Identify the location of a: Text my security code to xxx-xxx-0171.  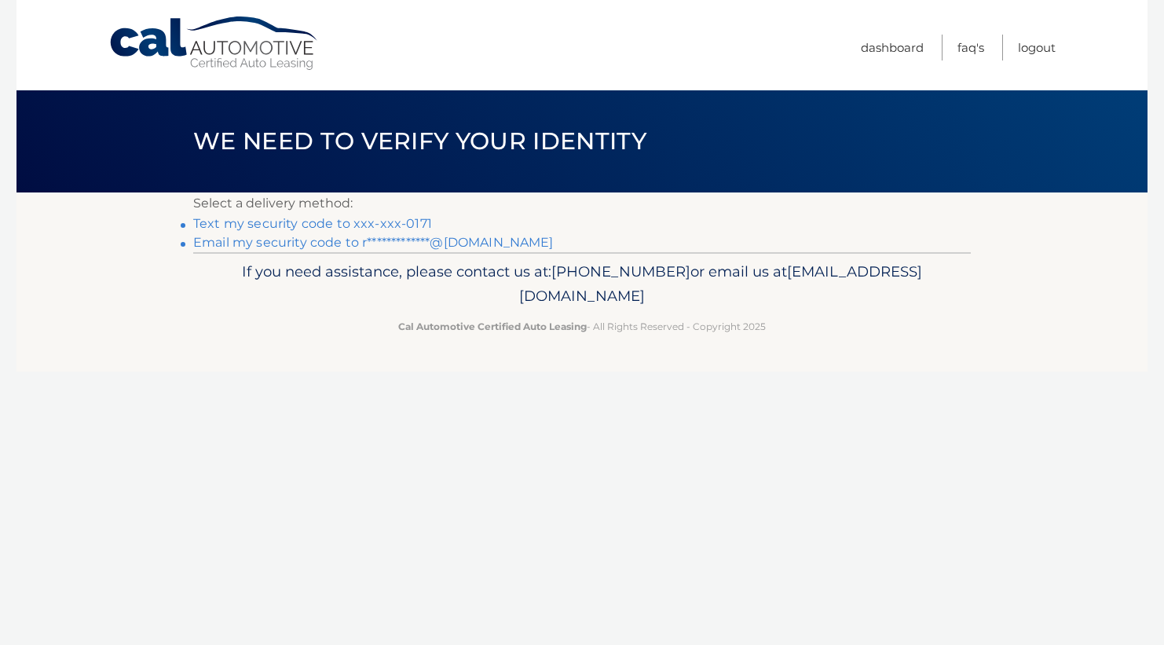
(313, 223).